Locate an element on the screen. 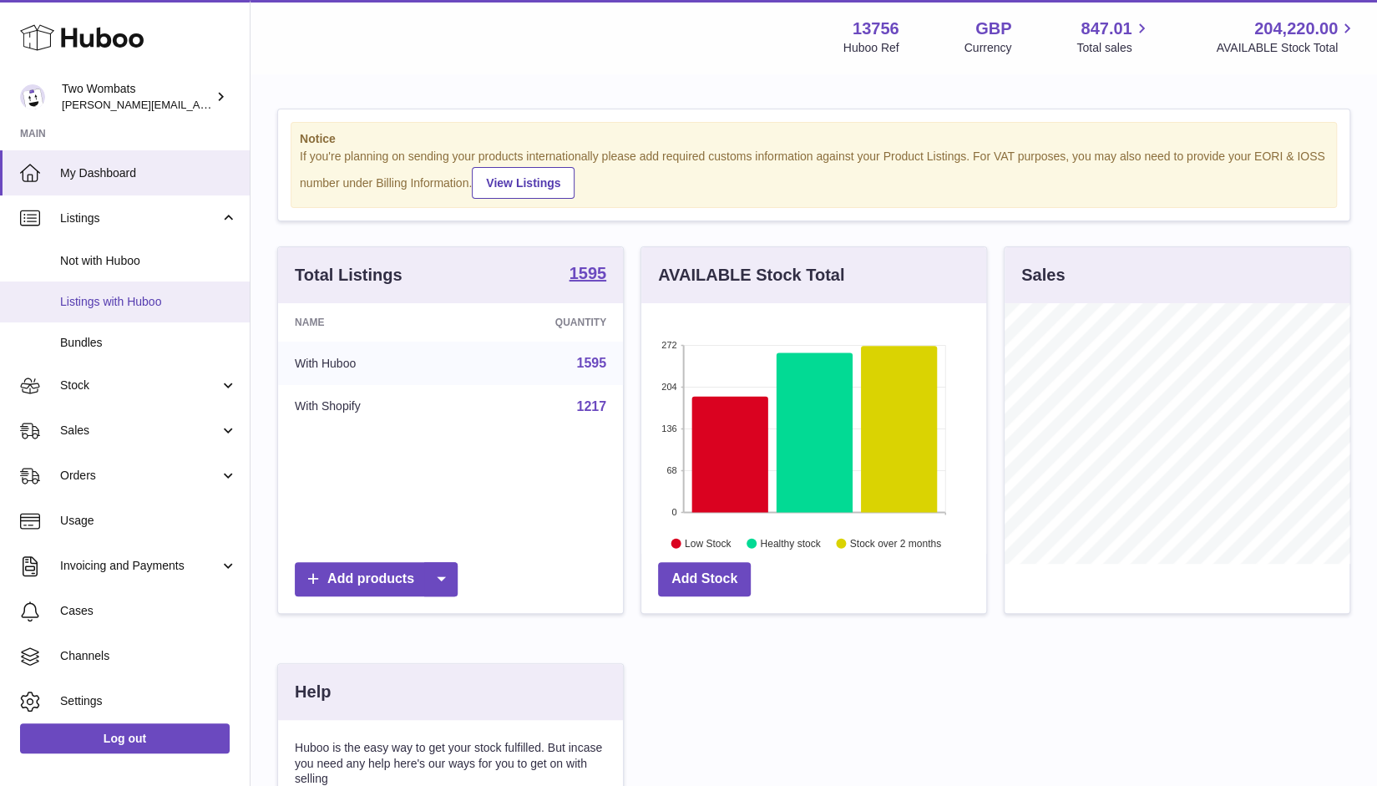  a: 1217 is located at coordinates (591, 406).